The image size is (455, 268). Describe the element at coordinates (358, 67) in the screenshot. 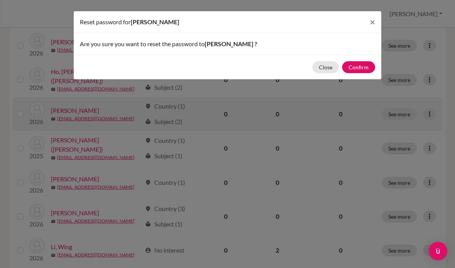

I see `button: Confirm` at that location.